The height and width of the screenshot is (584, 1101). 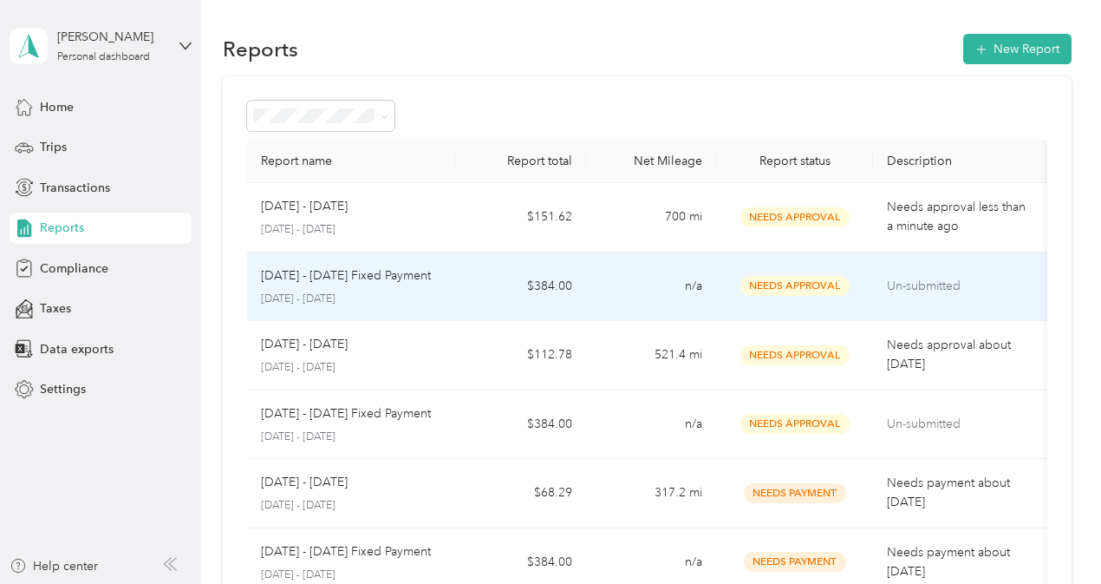 I want to click on th: Description, so click(x=960, y=161).